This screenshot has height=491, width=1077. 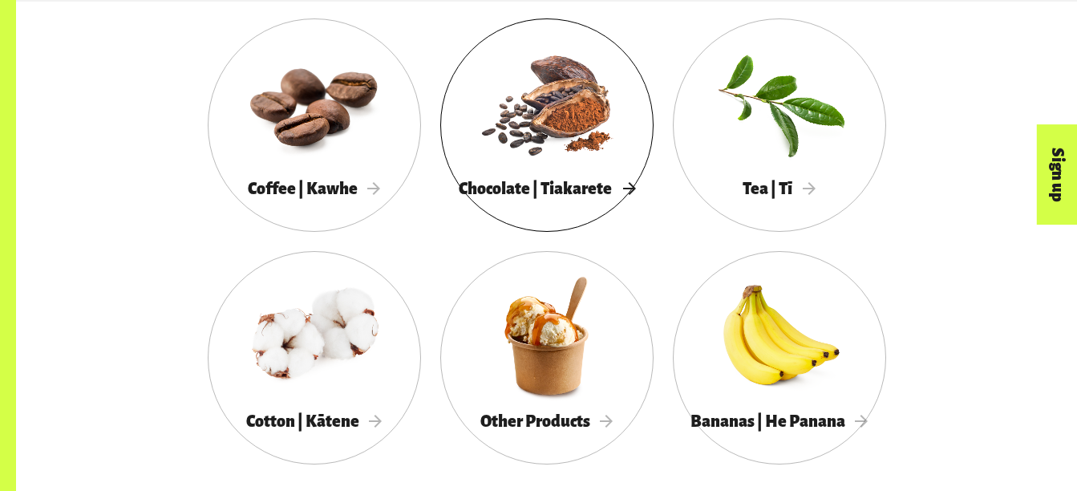 I want to click on span: Other Products, so click(x=547, y=421).